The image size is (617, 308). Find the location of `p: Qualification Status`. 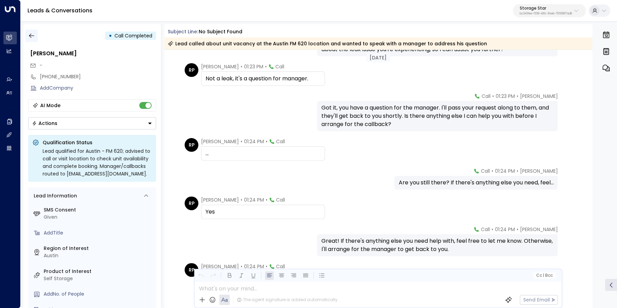

p: Qualification Status is located at coordinates (97, 143).